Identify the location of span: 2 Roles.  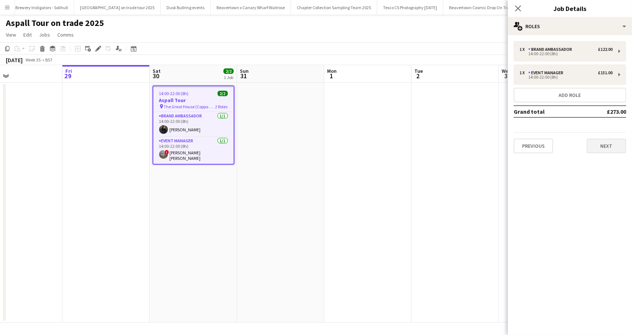
(222, 106).